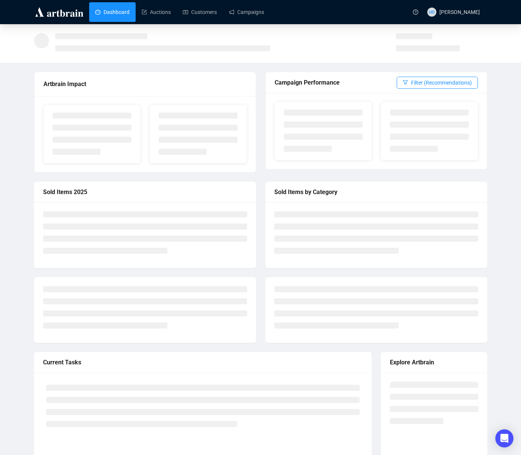  What do you see at coordinates (203, 362) in the screenshot?
I see `div: Current Tasks` at bounding box center [203, 362].